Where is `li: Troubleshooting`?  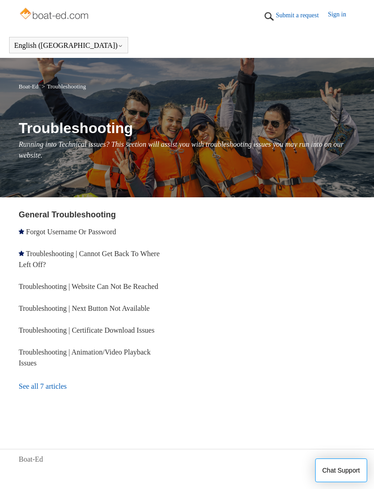
li: Troubleshooting is located at coordinates (63, 86).